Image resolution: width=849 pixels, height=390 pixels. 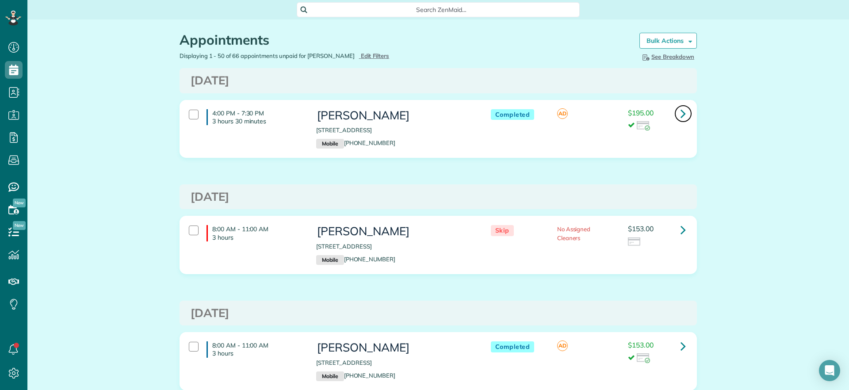 I want to click on p: 3 hours 30 minutes, so click(x=257, y=121).